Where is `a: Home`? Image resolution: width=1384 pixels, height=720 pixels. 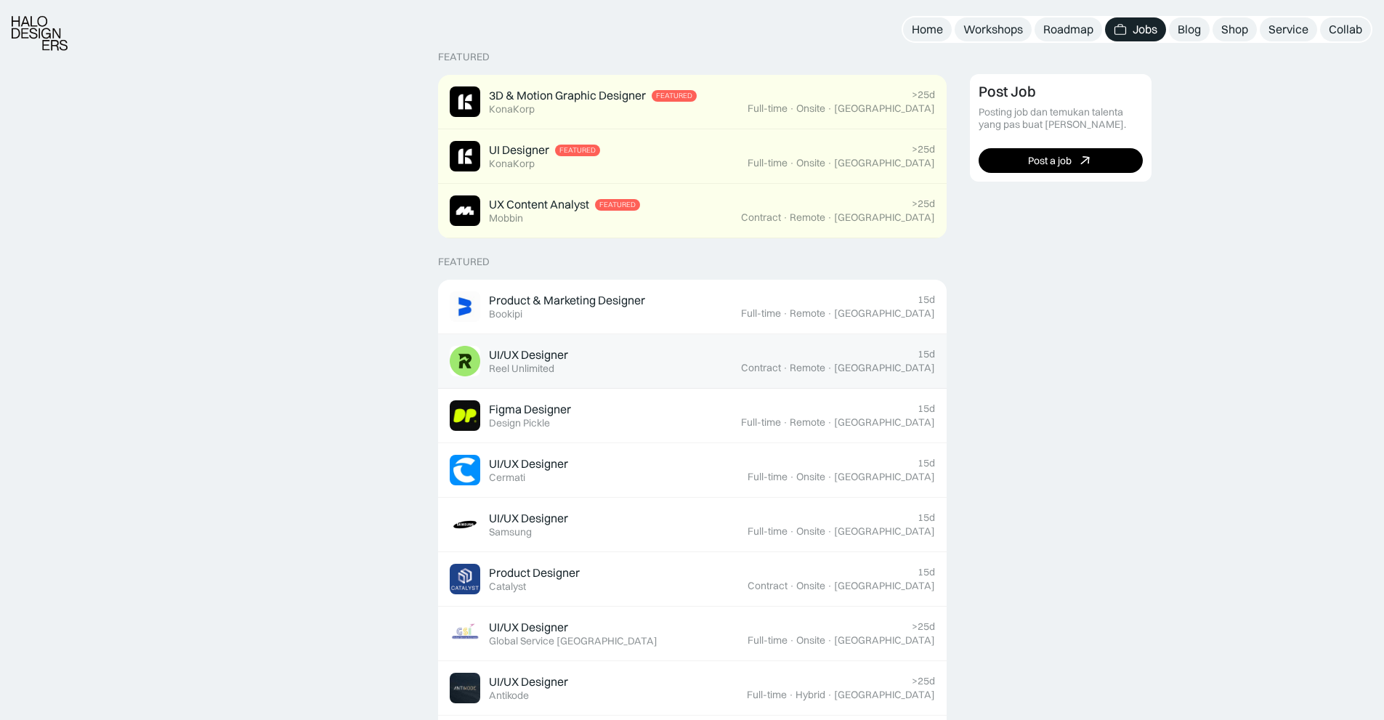 a: Home is located at coordinates (927, 29).